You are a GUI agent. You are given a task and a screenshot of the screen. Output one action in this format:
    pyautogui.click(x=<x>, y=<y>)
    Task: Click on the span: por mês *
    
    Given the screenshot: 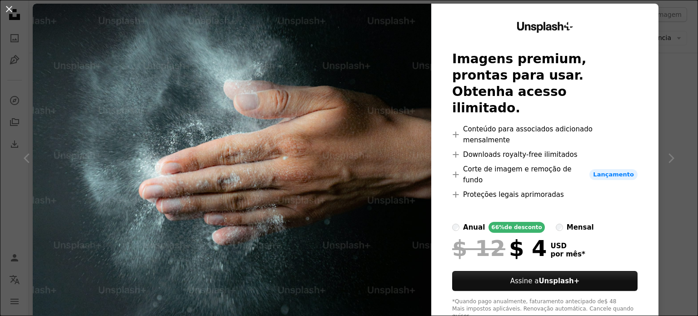 What is the action you would take?
    pyautogui.click(x=568, y=254)
    